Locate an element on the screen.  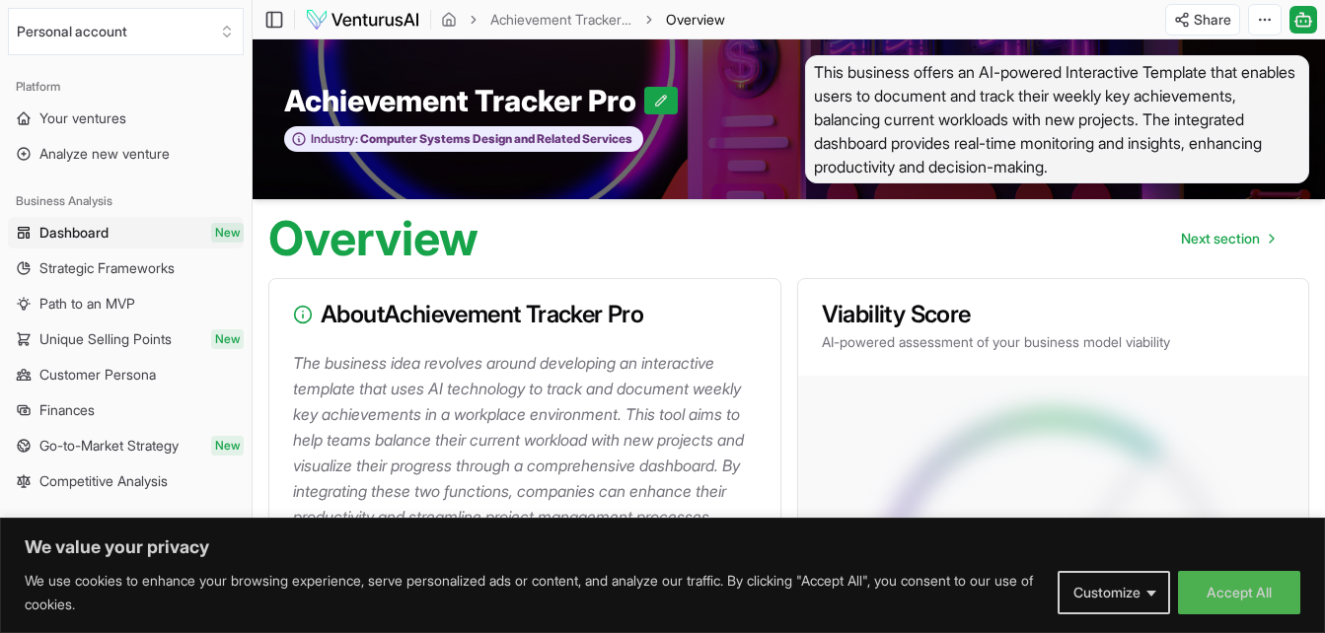
button: Accept All is located at coordinates (1239, 593).